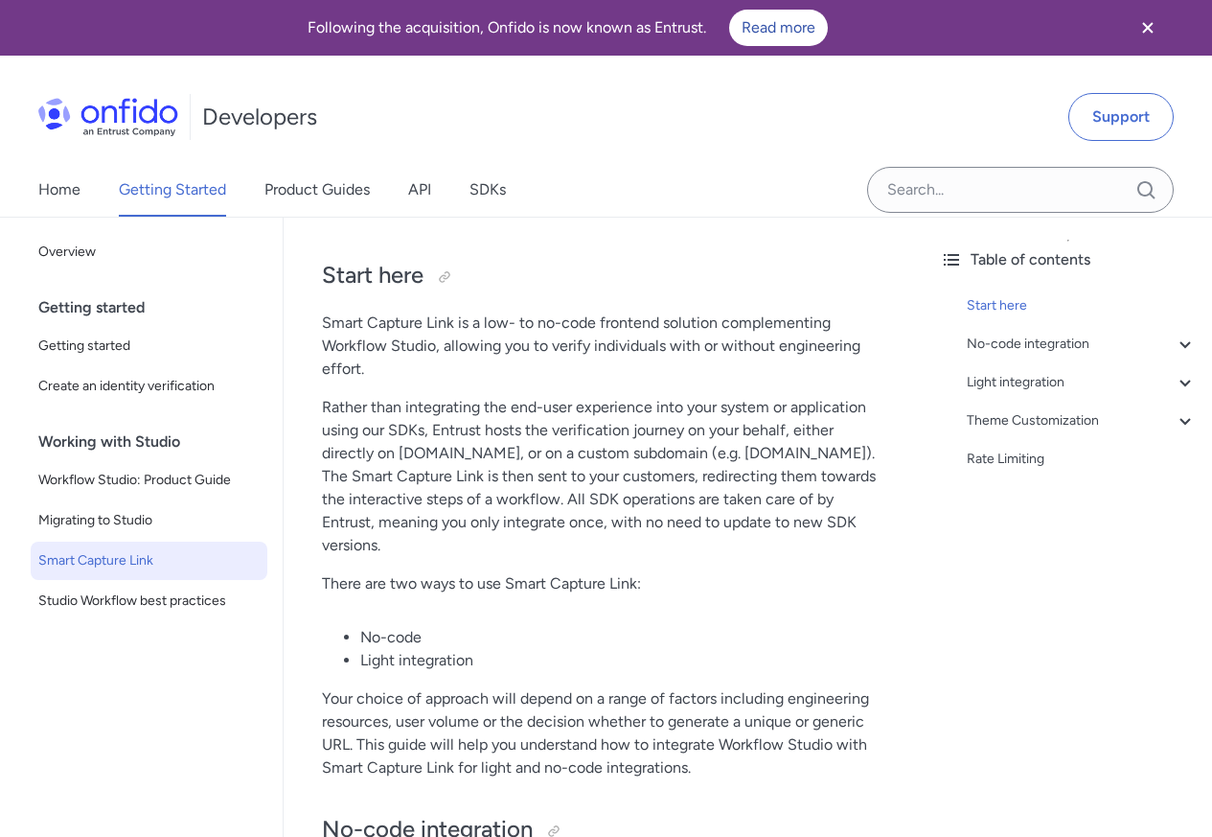 The image size is (1212, 837). I want to click on a: Smart Capture Link, so click(149, 561).